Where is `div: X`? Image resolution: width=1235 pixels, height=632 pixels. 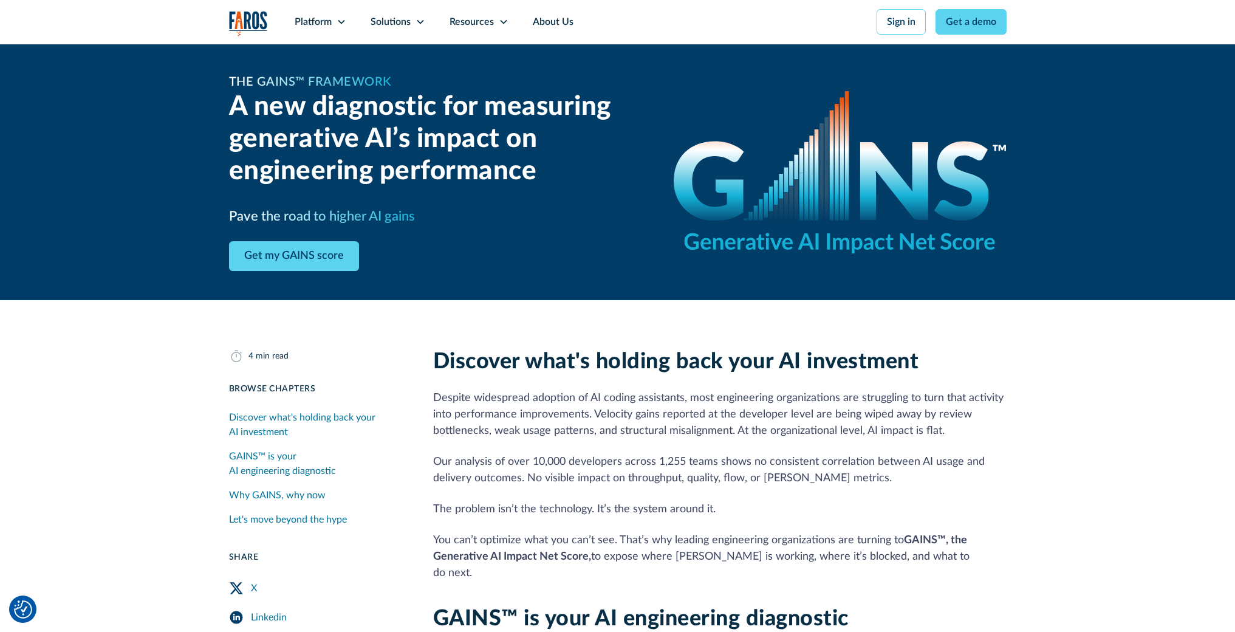
div: X is located at coordinates (254, 588).